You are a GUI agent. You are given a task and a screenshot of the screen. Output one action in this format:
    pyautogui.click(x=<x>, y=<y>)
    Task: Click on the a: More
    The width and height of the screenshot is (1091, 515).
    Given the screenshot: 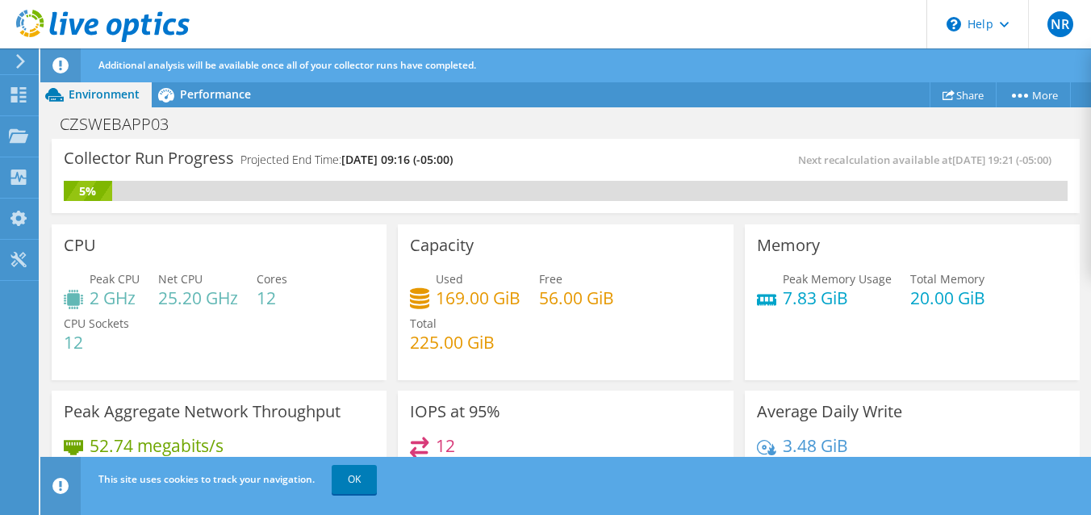 What is the action you would take?
    pyautogui.click(x=1033, y=94)
    